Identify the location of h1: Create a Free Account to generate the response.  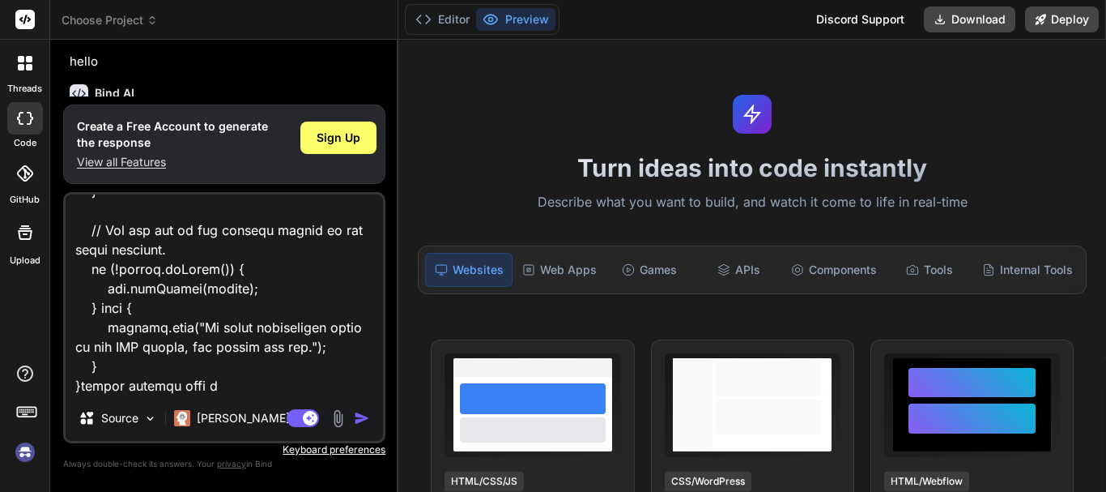
(173, 134).